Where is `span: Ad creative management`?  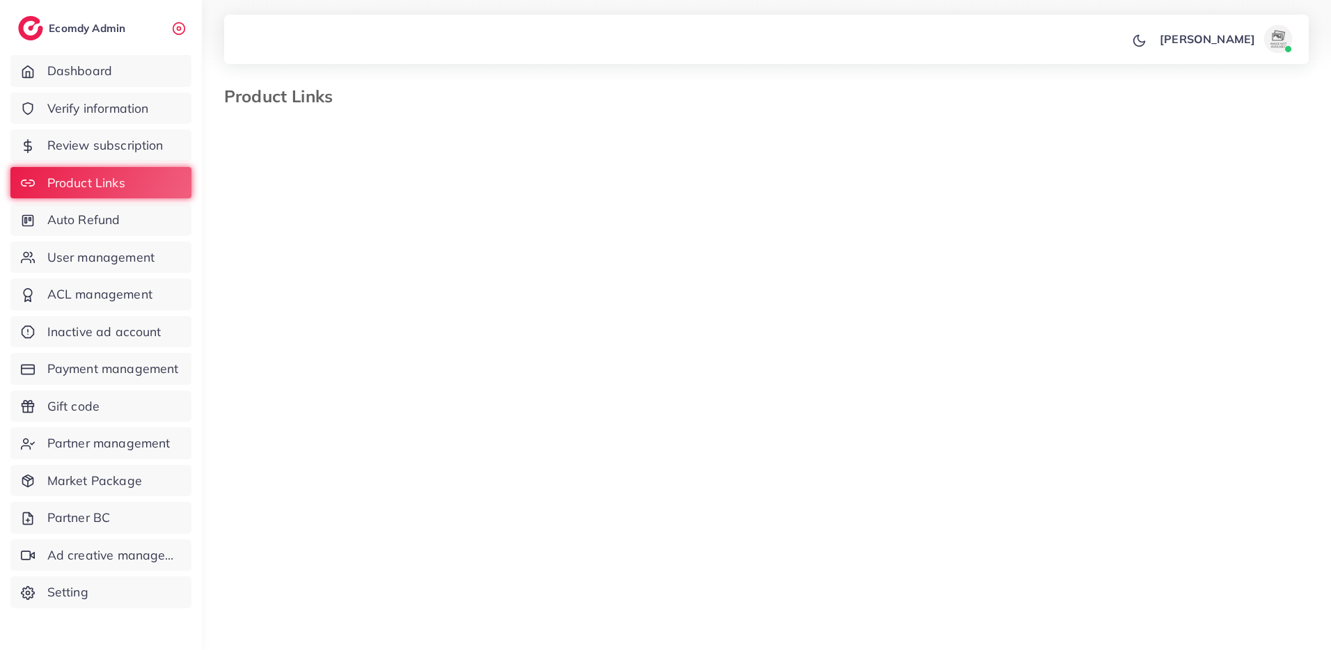
span: Ad creative management is located at coordinates (114, 556).